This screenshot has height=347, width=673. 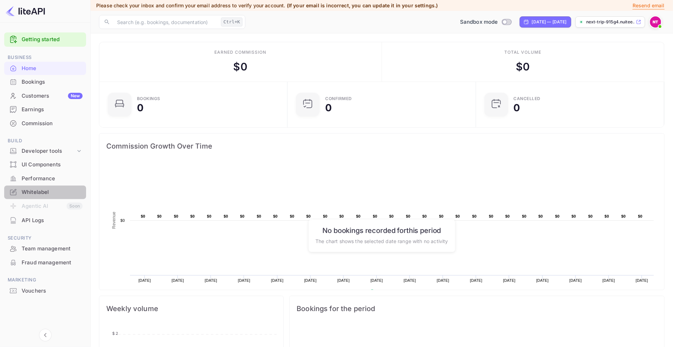 I want to click on a: Home, so click(x=45, y=68).